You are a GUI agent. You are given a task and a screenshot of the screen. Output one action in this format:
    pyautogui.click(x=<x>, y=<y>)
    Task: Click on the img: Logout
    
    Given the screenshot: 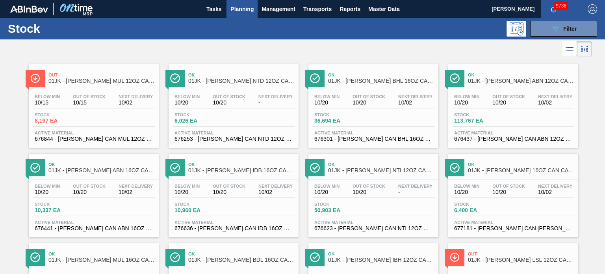 What is the action you would take?
    pyautogui.click(x=592, y=9)
    